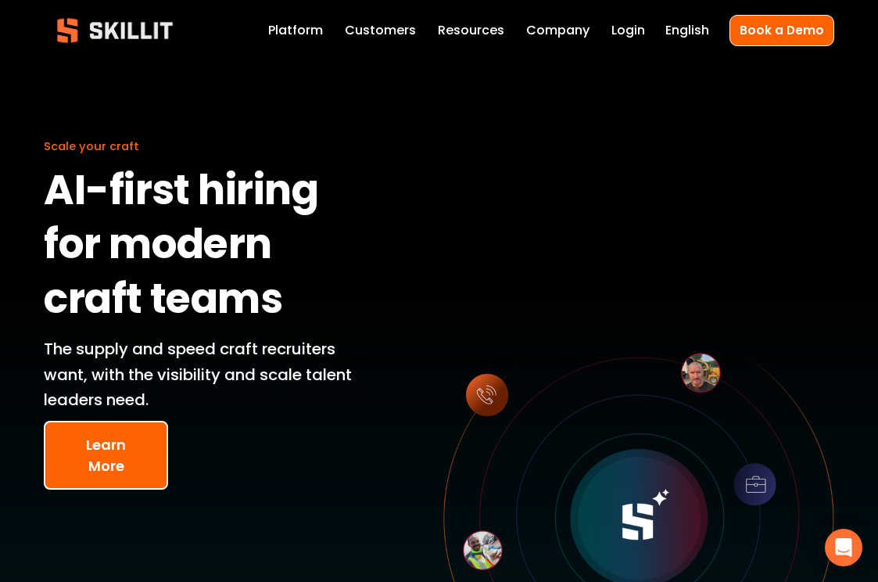 The height and width of the screenshot is (582, 878). I want to click on a: Customers, so click(380, 30).